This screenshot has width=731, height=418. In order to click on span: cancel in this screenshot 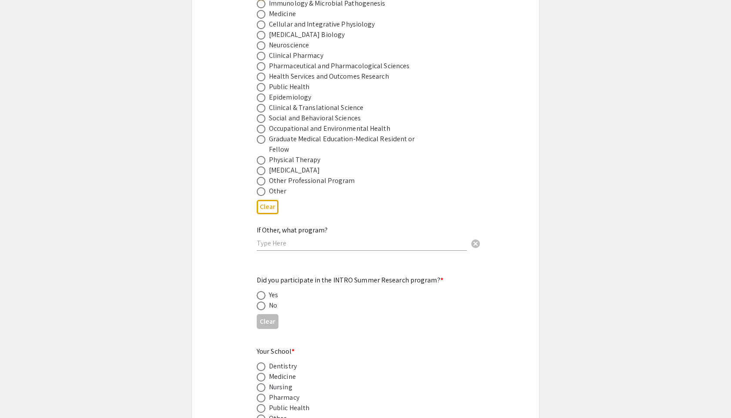, I will do `click(475, 244)`.